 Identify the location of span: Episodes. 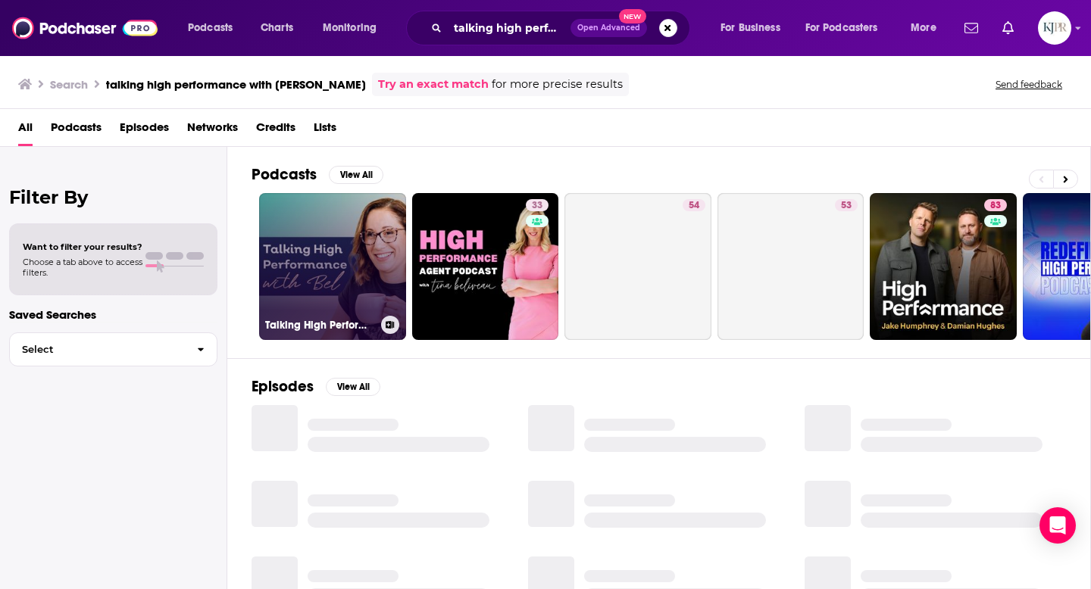
(144, 130).